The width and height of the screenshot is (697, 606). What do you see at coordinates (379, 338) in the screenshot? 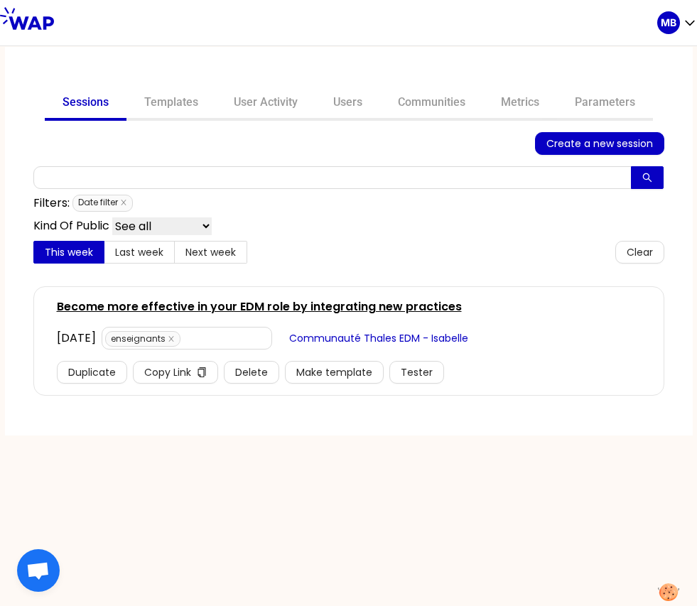
I see `button: Communauté Thales EDM - Isabelle` at bounding box center [379, 338].